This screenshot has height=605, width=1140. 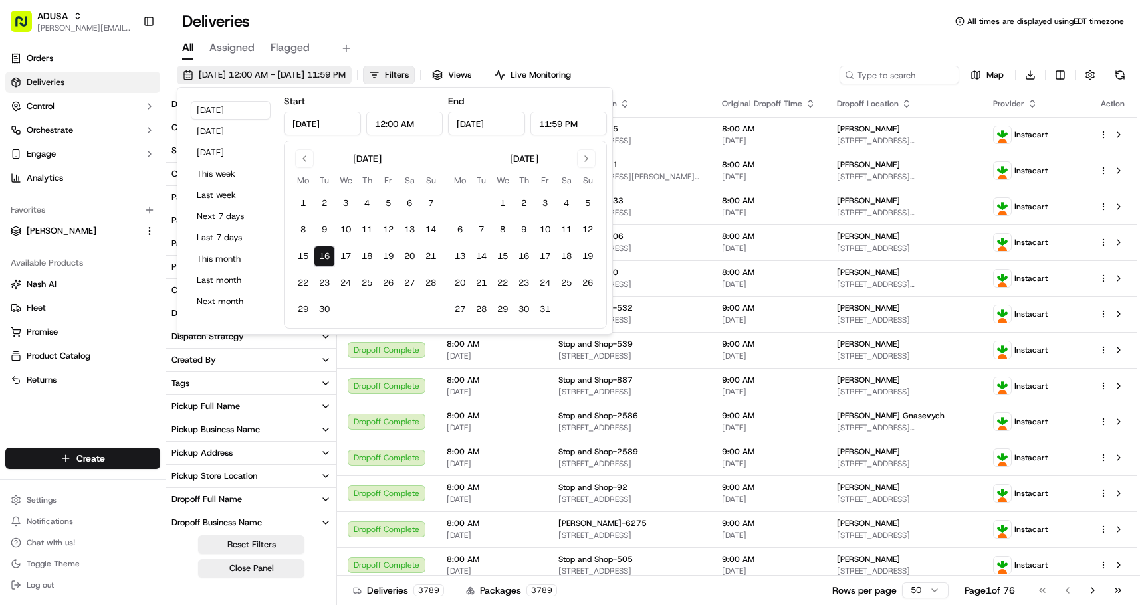 I want to click on button: 24, so click(x=545, y=283).